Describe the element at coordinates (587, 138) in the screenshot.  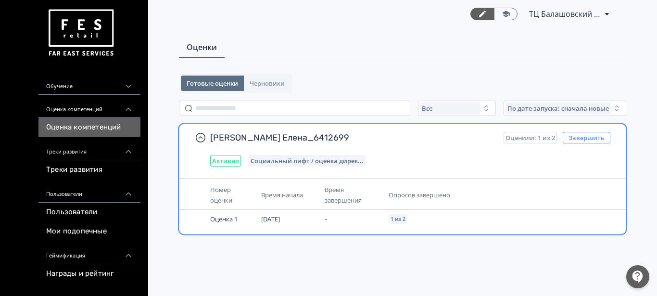
I see `button: Завершить` at that location.